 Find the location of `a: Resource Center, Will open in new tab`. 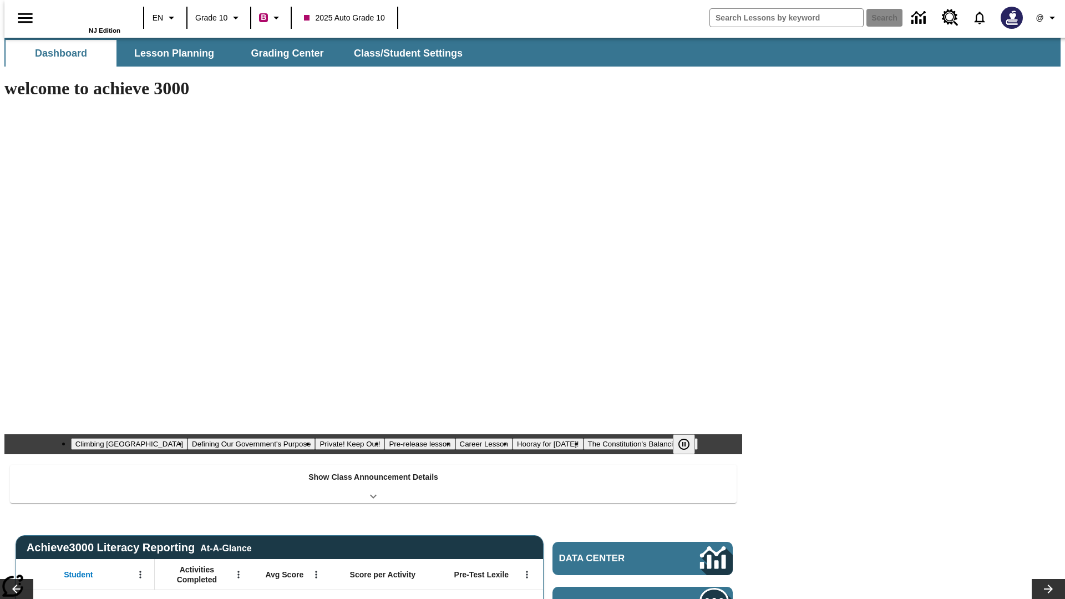

a: Resource Center, Will open in new tab is located at coordinates (950, 18).